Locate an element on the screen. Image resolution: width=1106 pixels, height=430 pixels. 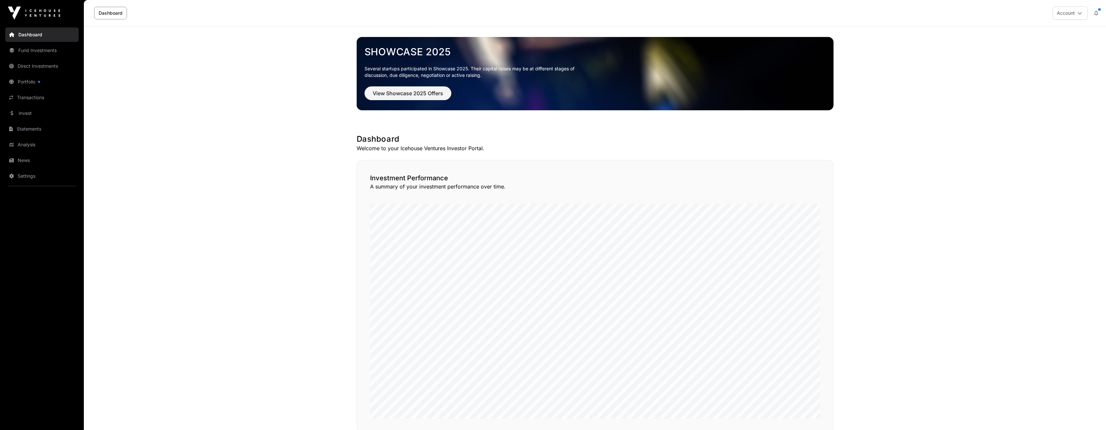
div: Chat Widget is located at coordinates (1090, 415).